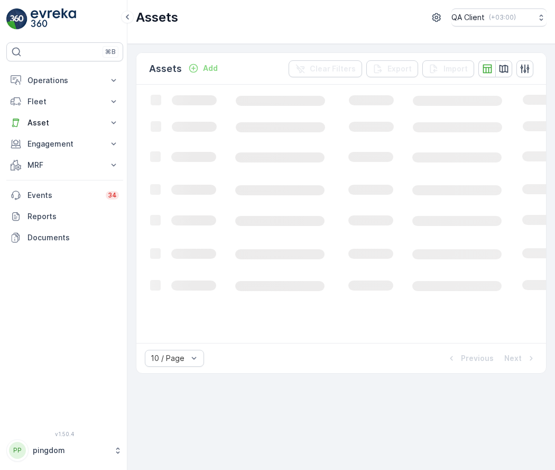  I want to click on button: Previous, so click(470, 358).